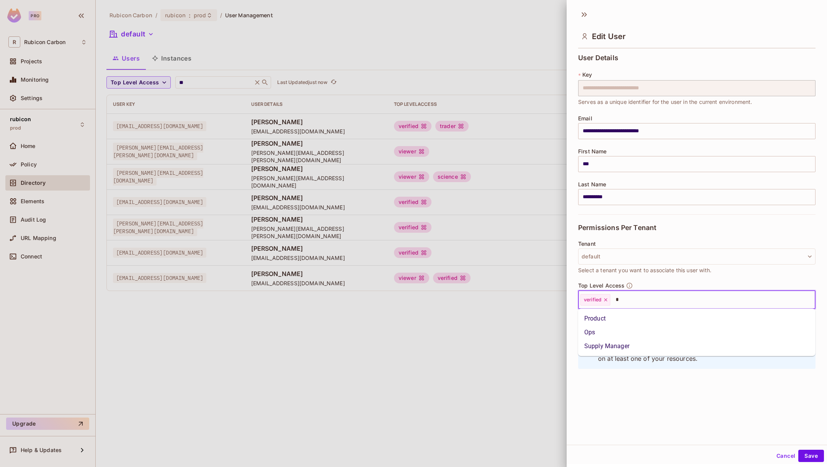 This screenshot has width=827, height=467. What do you see at coordinates (587, 244) in the screenshot?
I see `span: Tenant` at bounding box center [587, 244].